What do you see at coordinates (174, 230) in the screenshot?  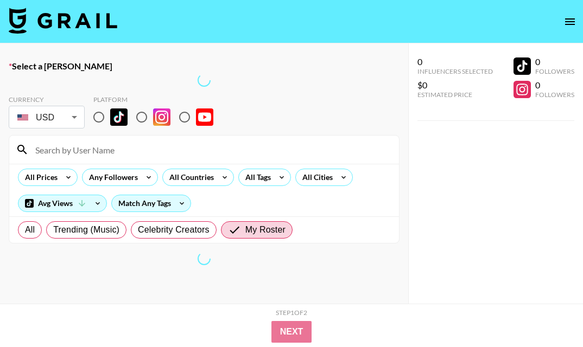 I see `span: Celebrity Creators` at bounding box center [174, 230].